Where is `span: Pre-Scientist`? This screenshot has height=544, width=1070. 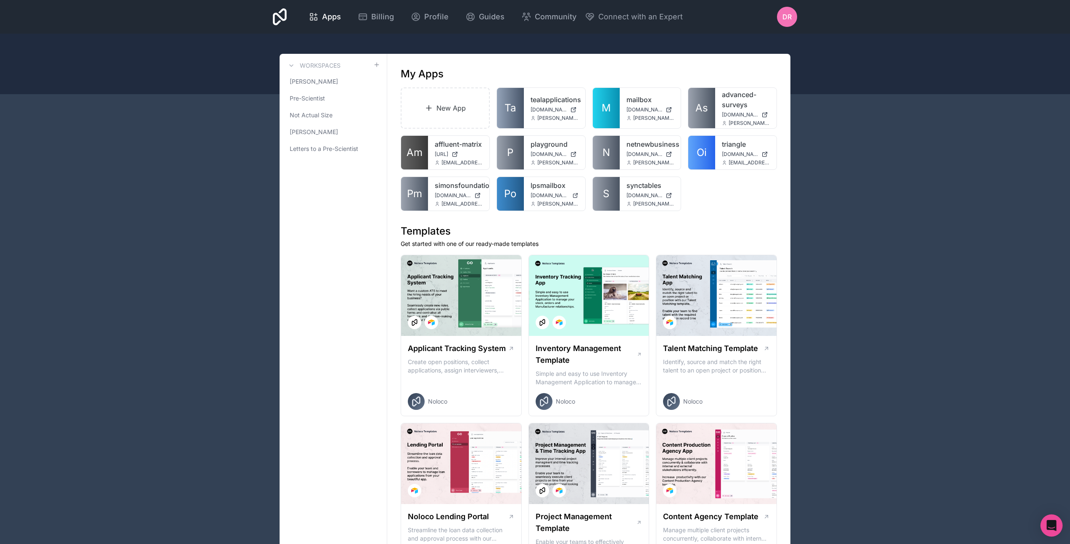 span: Pre-Scientist is located at coordinates (307, 98).